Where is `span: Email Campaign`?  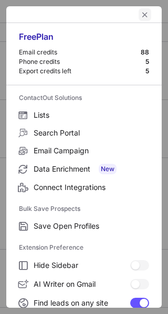 span: Email Campaign is located at coordinates (91, 151).